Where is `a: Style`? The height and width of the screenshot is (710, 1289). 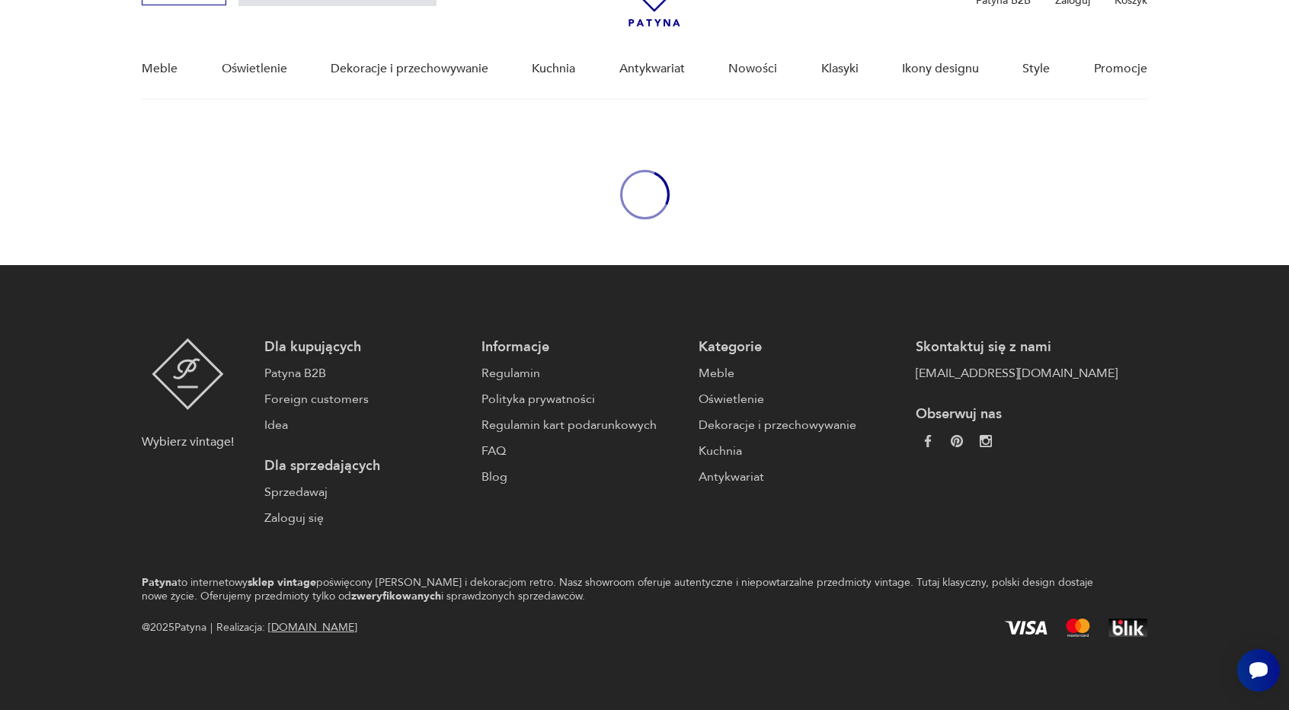 a: Style is located at coordinates (1036, 69).